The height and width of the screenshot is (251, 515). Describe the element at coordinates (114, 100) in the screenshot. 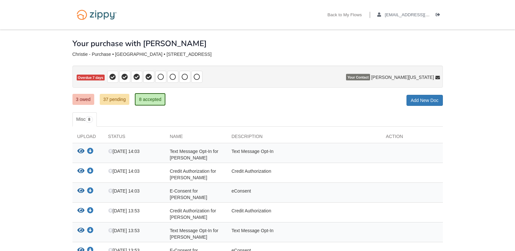

I see `a: 37 pending` at that location.